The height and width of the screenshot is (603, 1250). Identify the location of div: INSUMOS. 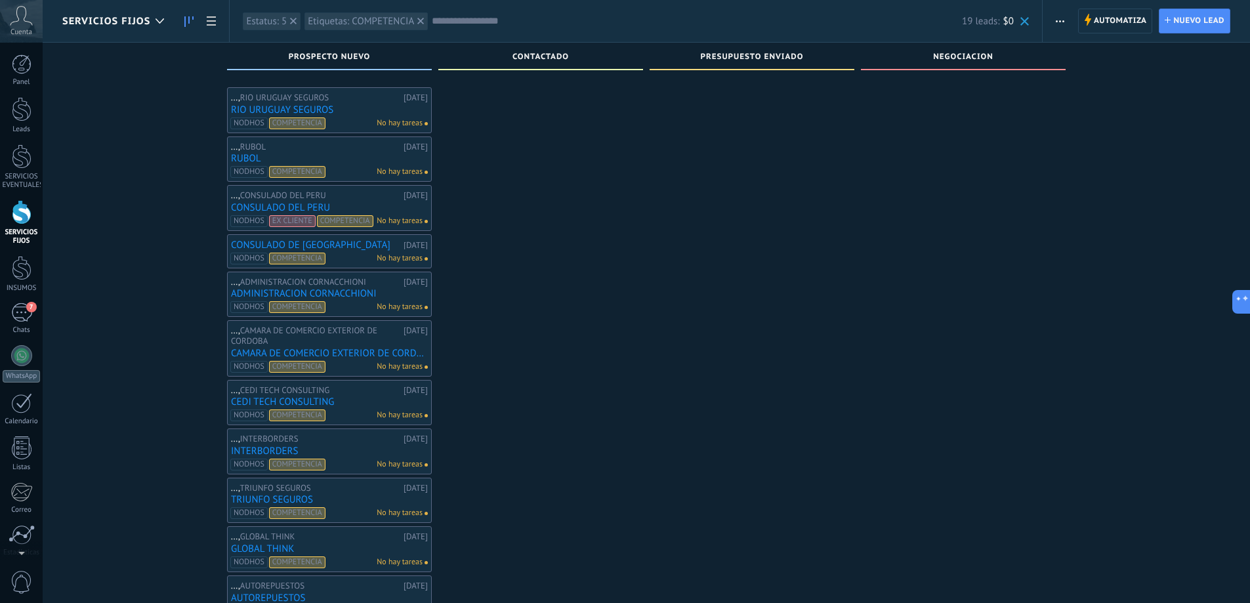
(22, 288).